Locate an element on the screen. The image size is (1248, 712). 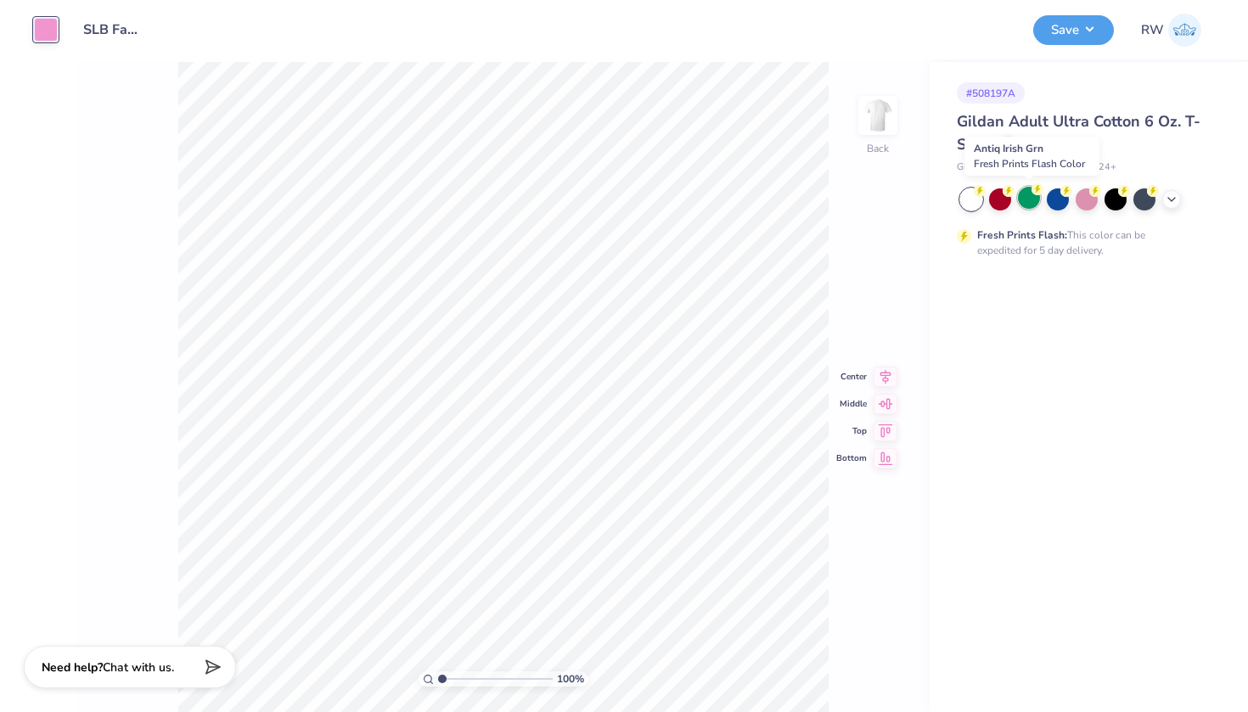
span: Top is located at coordinates (851, 431).